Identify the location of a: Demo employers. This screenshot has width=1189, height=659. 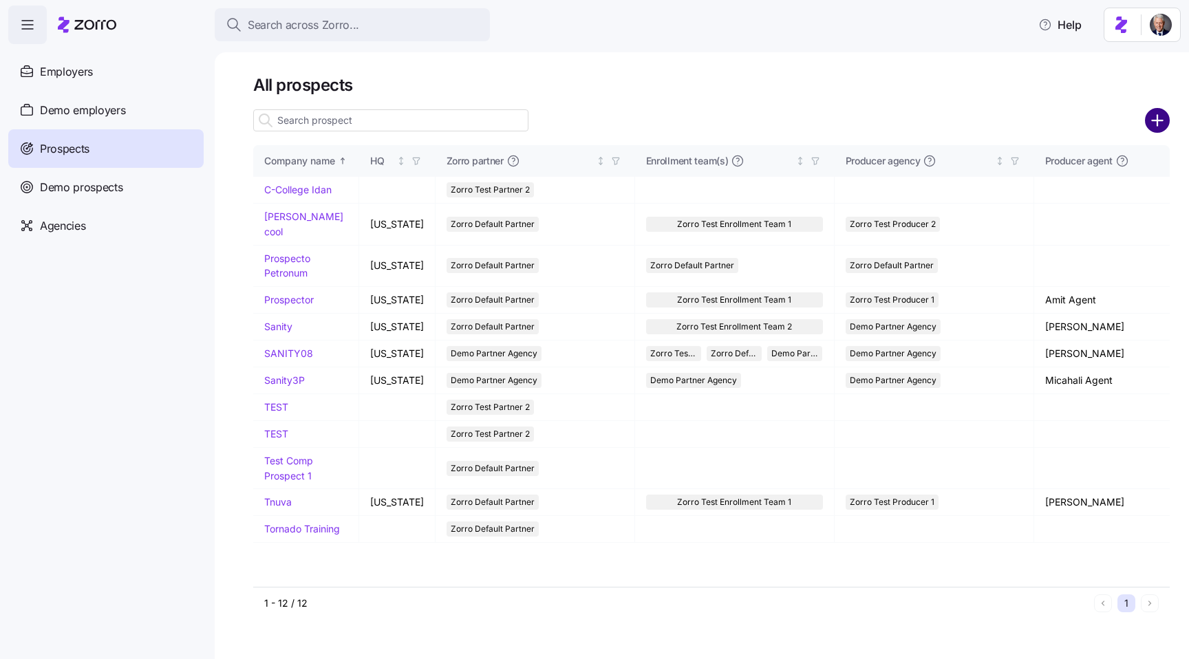
(106, 110).